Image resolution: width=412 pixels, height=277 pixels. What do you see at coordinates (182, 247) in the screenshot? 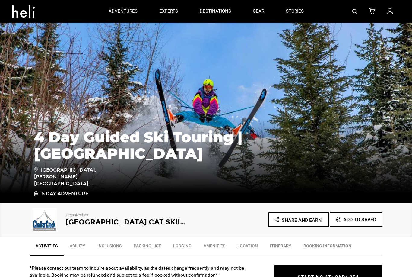
I see `a: Lodging` at bounding box center [182, 247].